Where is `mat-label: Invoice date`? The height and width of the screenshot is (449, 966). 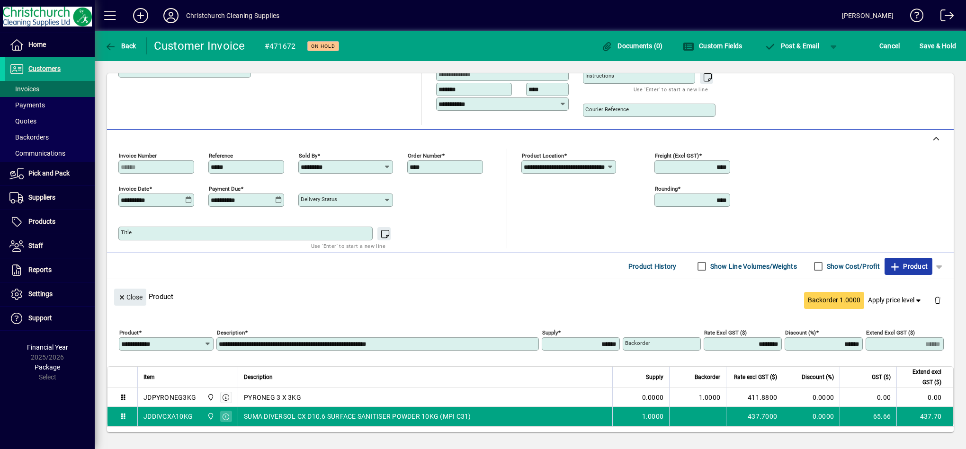 mat-label: Invoice date is located at coordinates (134, 189).